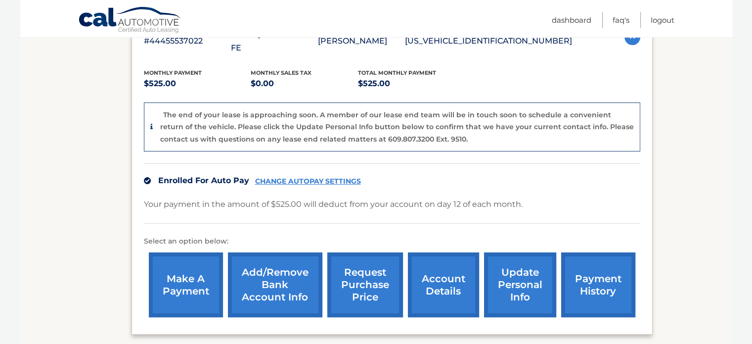 This screenshot has height=344, width=752. Describe the element at coordinates (365, 284) in the screenshot. I see `a: request purchase price` at that location.